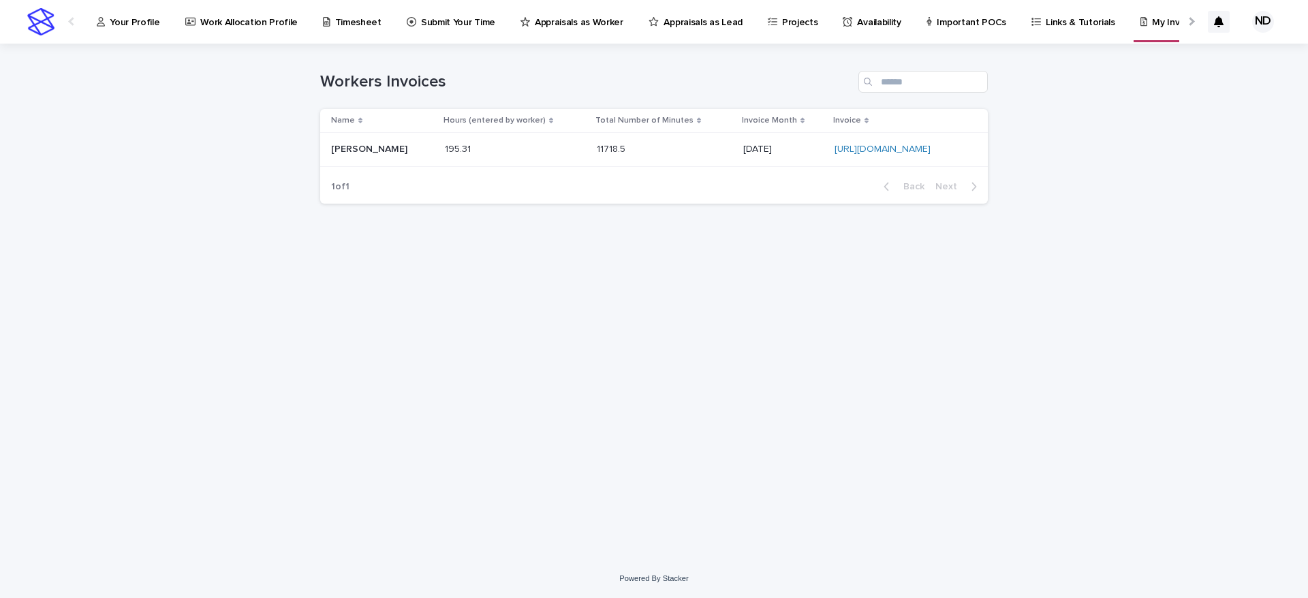  What do you see at coordinates (951, 187) in the screenshot?
I see `span: Next` at bounding box center [951, 187].